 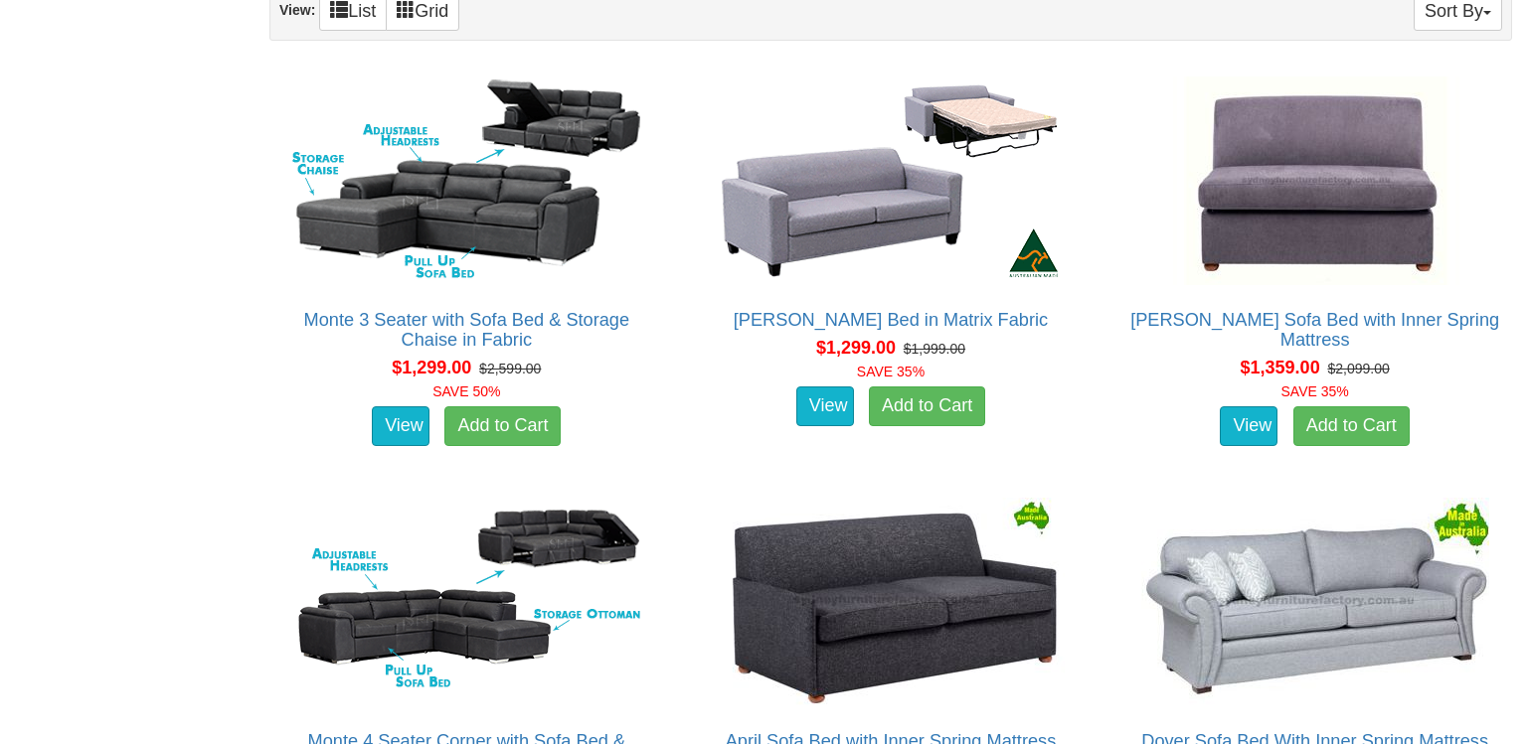 What do you see at coordinates (934, 349) in the screenshot?
I see `del: $1,999.00` at bounding box center [934, 349].